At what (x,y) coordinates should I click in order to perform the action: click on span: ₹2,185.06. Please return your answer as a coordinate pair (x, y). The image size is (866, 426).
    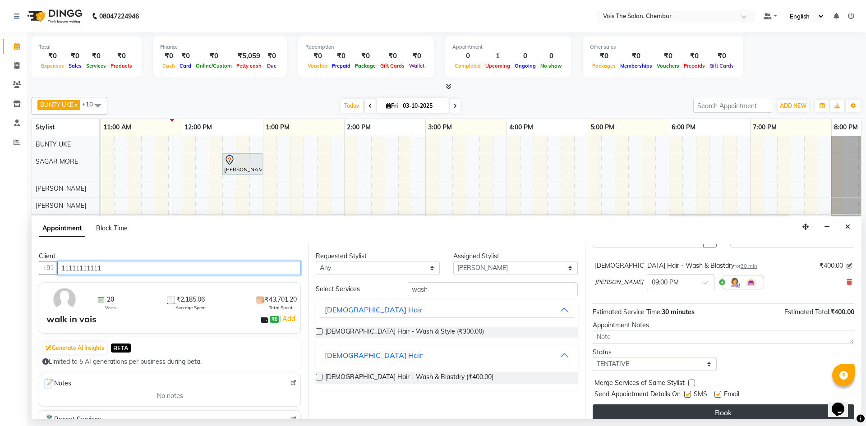
    Looking at the image, I should click on (190, 299).